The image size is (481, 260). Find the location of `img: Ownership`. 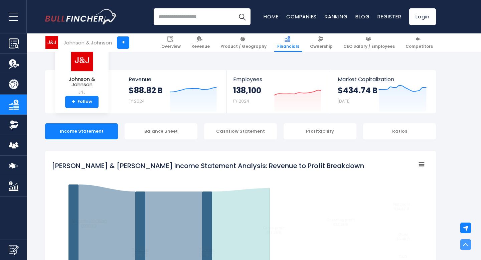

img: Ownership is located at coordinates (14, 125).